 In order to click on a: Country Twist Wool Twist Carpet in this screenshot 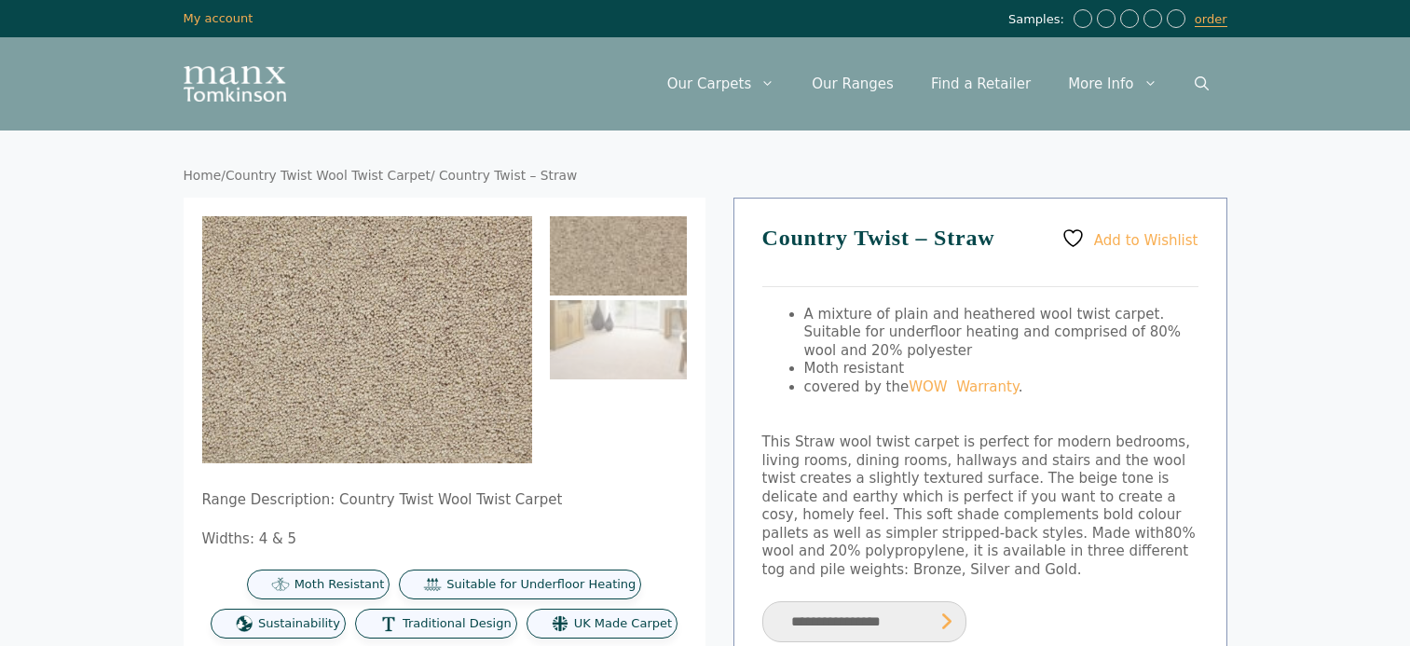, I will do `click(328, 175)`.